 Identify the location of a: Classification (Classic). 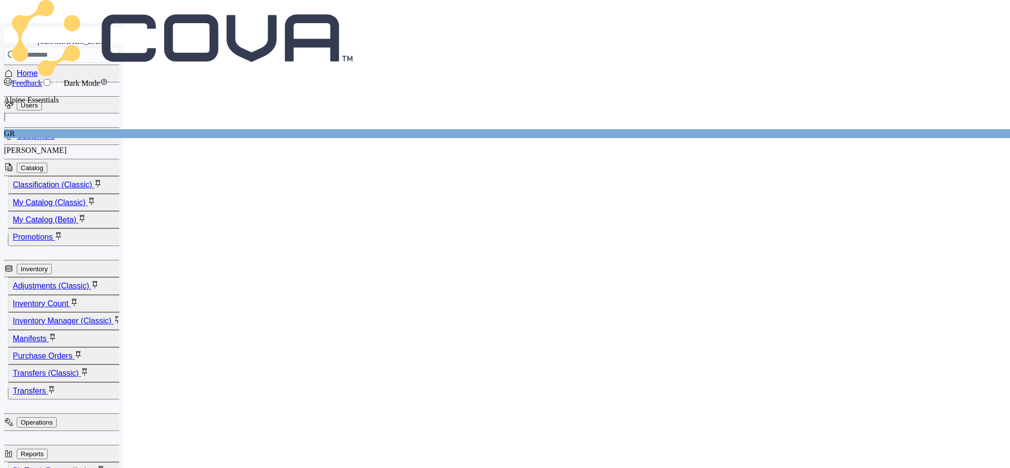
(53, 184).